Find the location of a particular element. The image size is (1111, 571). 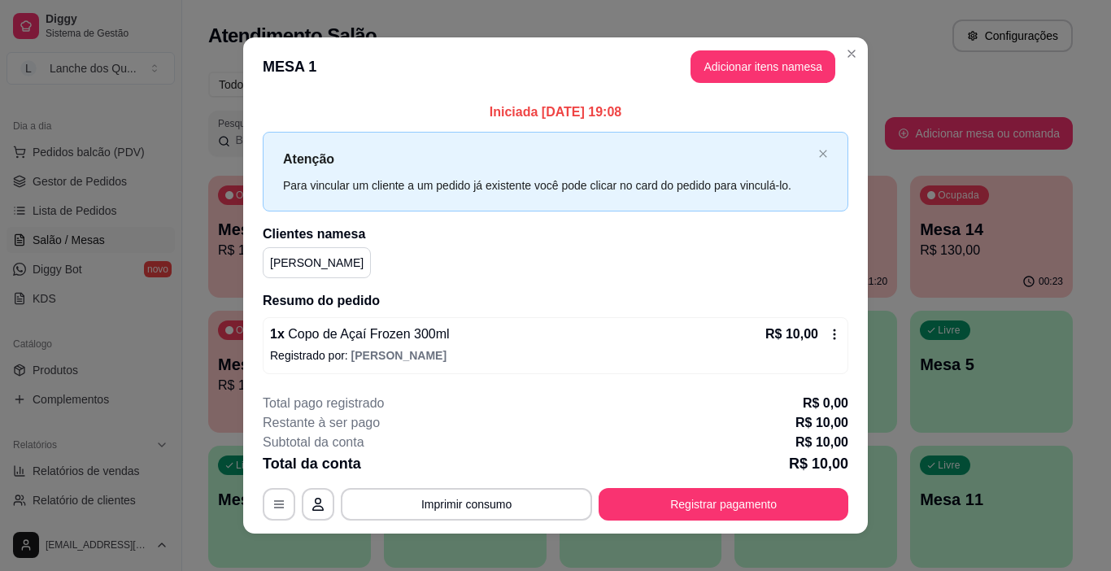

p: 1 x is located at coordinates (359, 334).